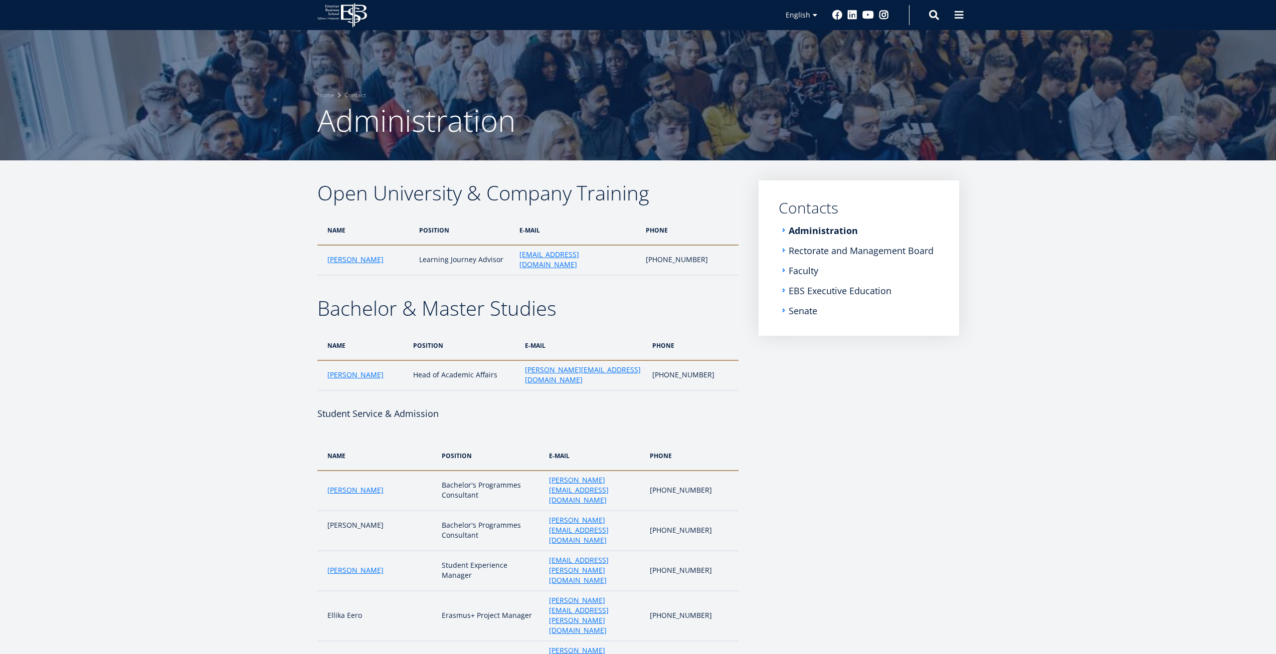  Describe the element at coordinates (802, 311) in the screenshot. I see `a: Senate` at that location.